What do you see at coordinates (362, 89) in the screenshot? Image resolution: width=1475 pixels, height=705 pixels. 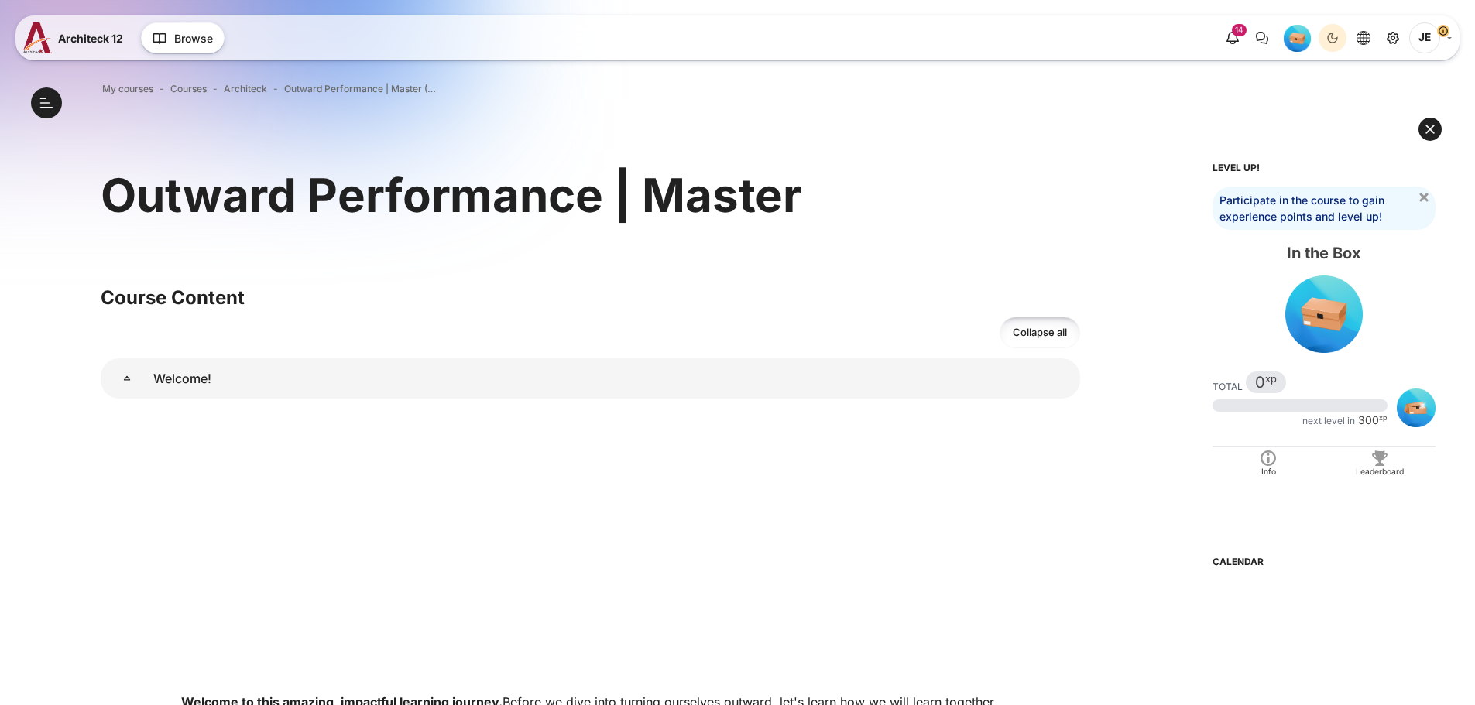 I see `a: Outward Performance | Master (Latest)` at bounding box center [362, 89].